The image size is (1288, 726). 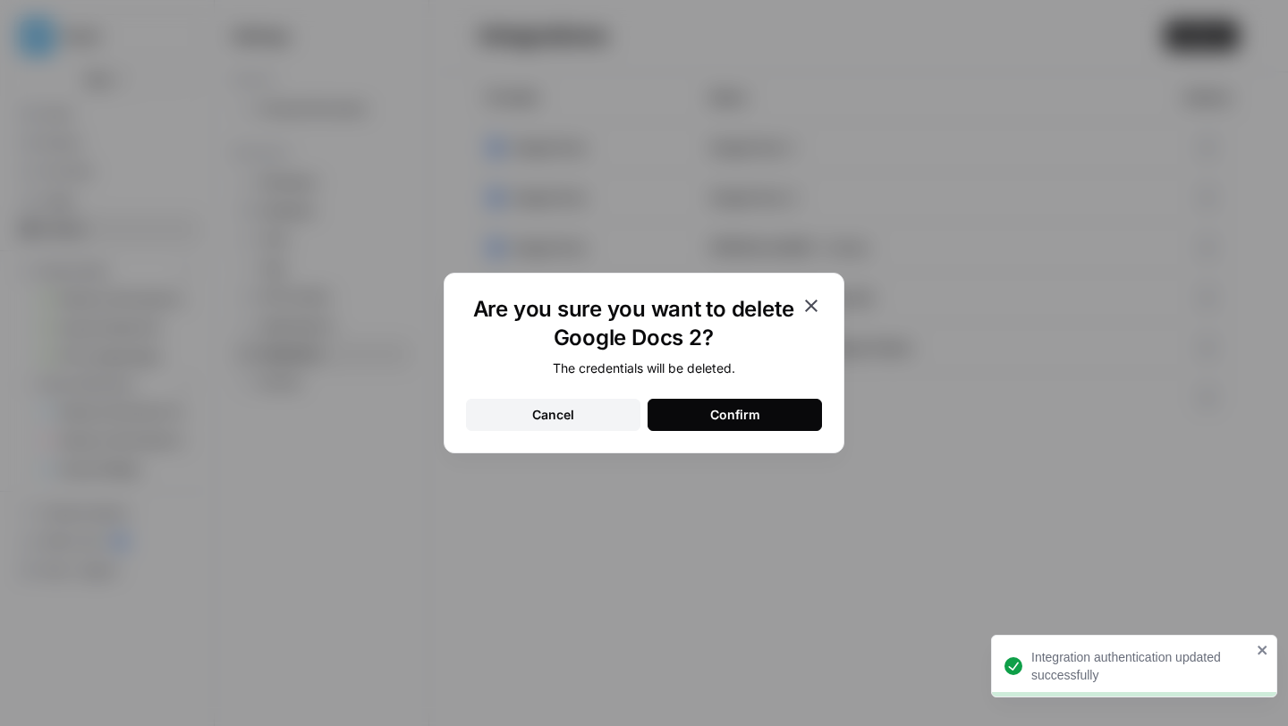 I want to click on h1: Are you sure you want to delete Google Docs 2?, so click(x=633, y=324).